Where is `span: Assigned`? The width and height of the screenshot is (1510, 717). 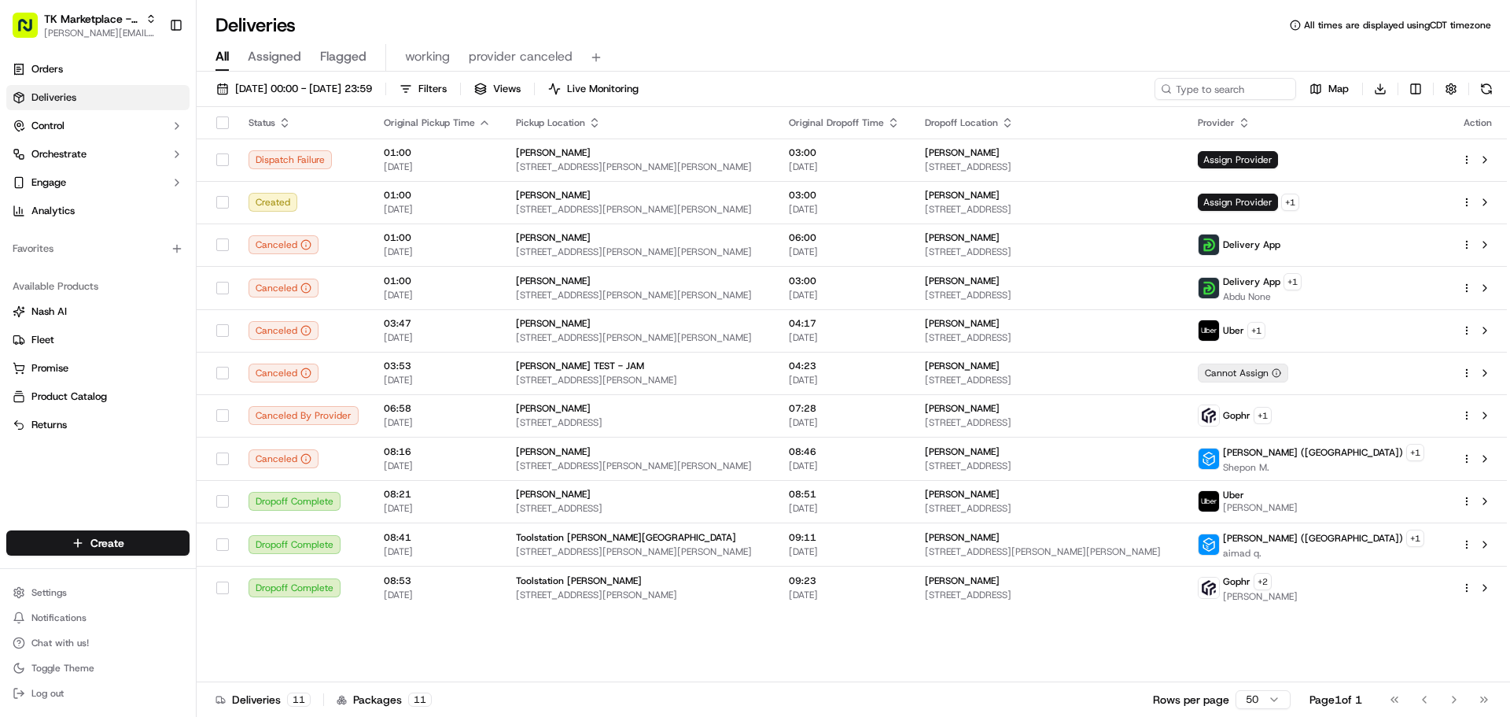
span: Assigned is located at coordinates (275, 57).